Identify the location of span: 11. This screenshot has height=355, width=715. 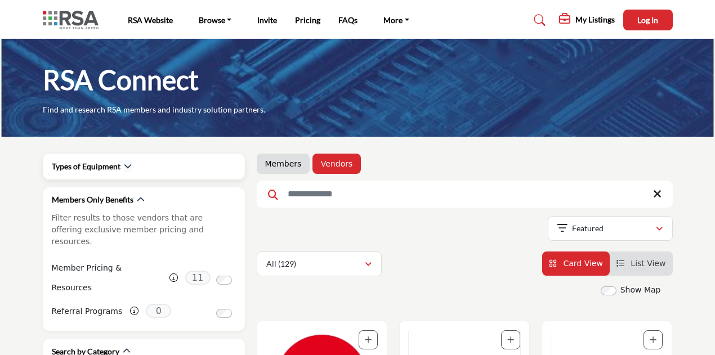
(198, 278).